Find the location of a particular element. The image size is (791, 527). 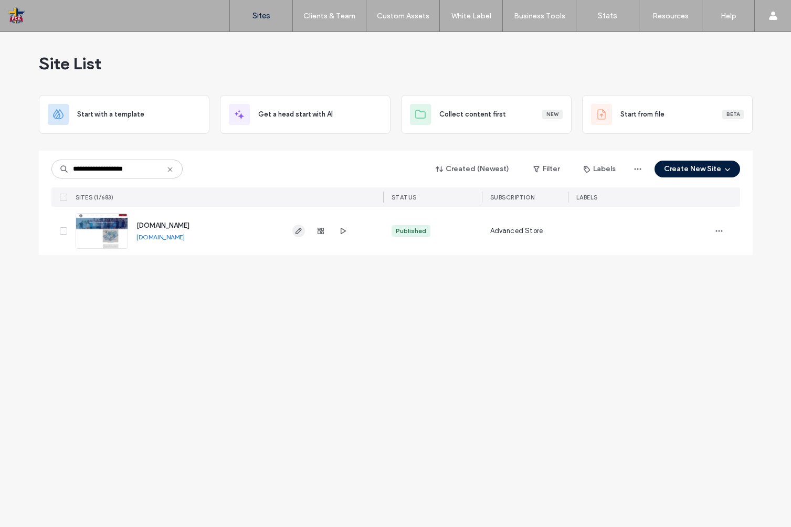

span: Get a head start with AI is located at coordinates (296, 114).